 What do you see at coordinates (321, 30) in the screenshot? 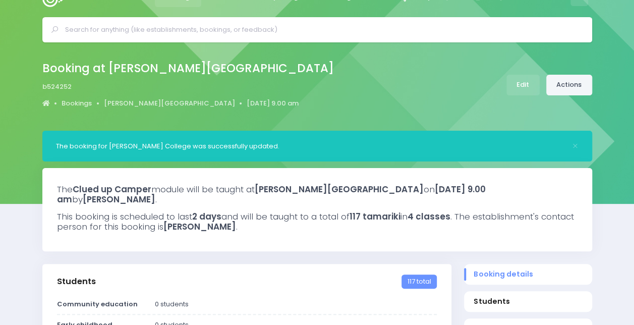
I see `input: Search for anything (like establishments, bookings, or feedback)` at bounding box center [321, 30].